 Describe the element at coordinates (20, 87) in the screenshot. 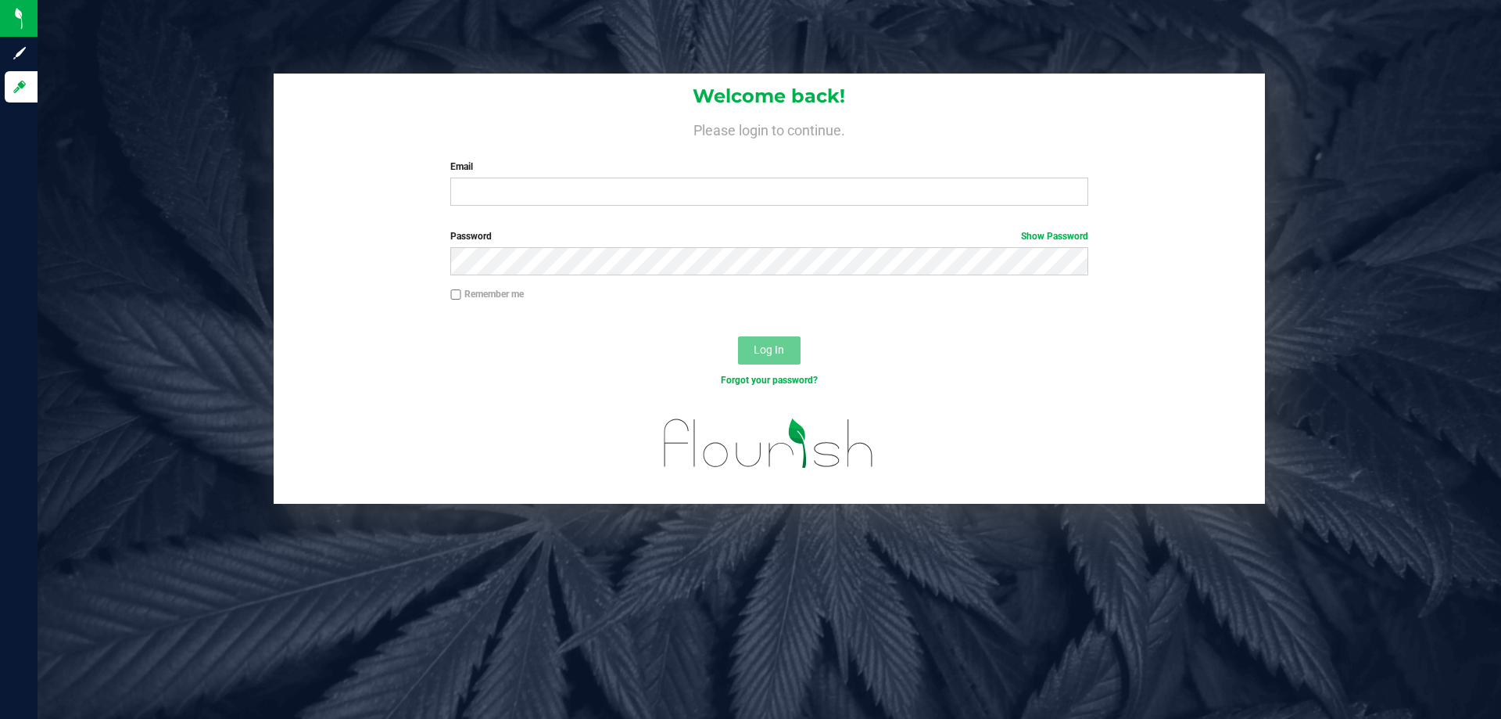

I see `inline-svg: Log in` at that location.